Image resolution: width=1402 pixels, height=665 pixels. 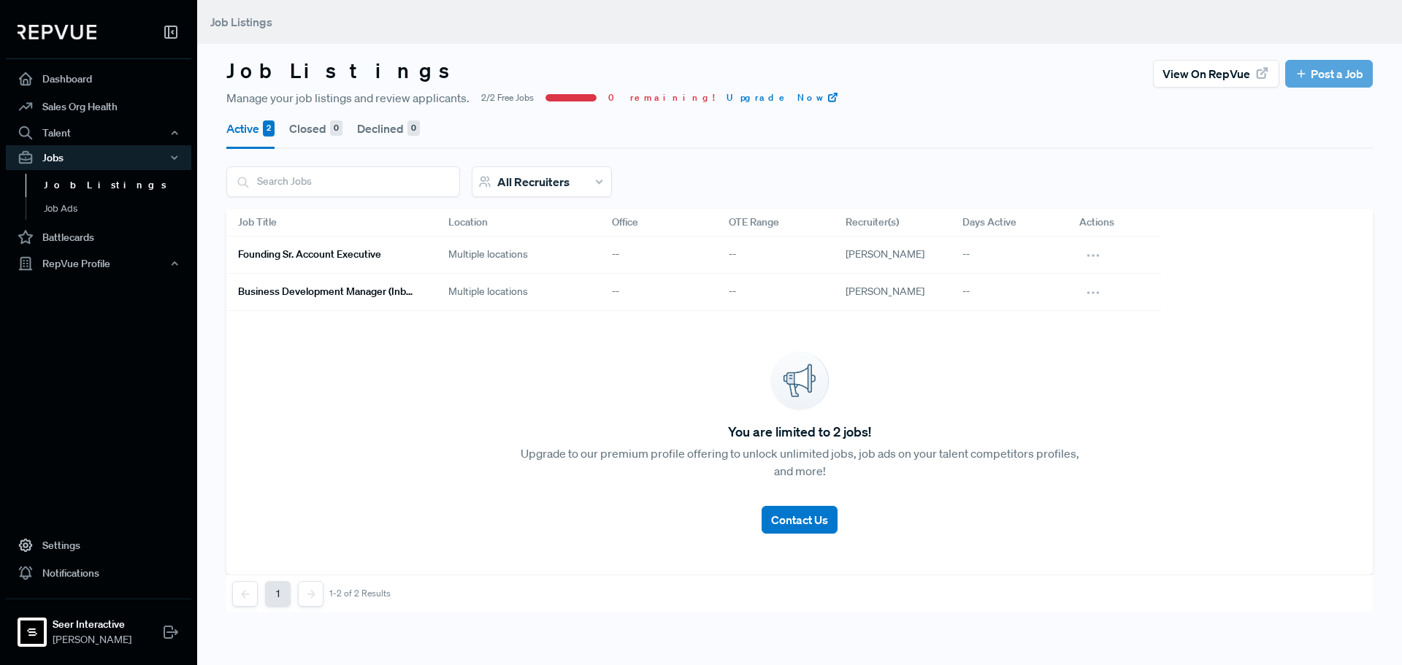 I want to click on a: View on RepVue, so click(x=1216, y=74).